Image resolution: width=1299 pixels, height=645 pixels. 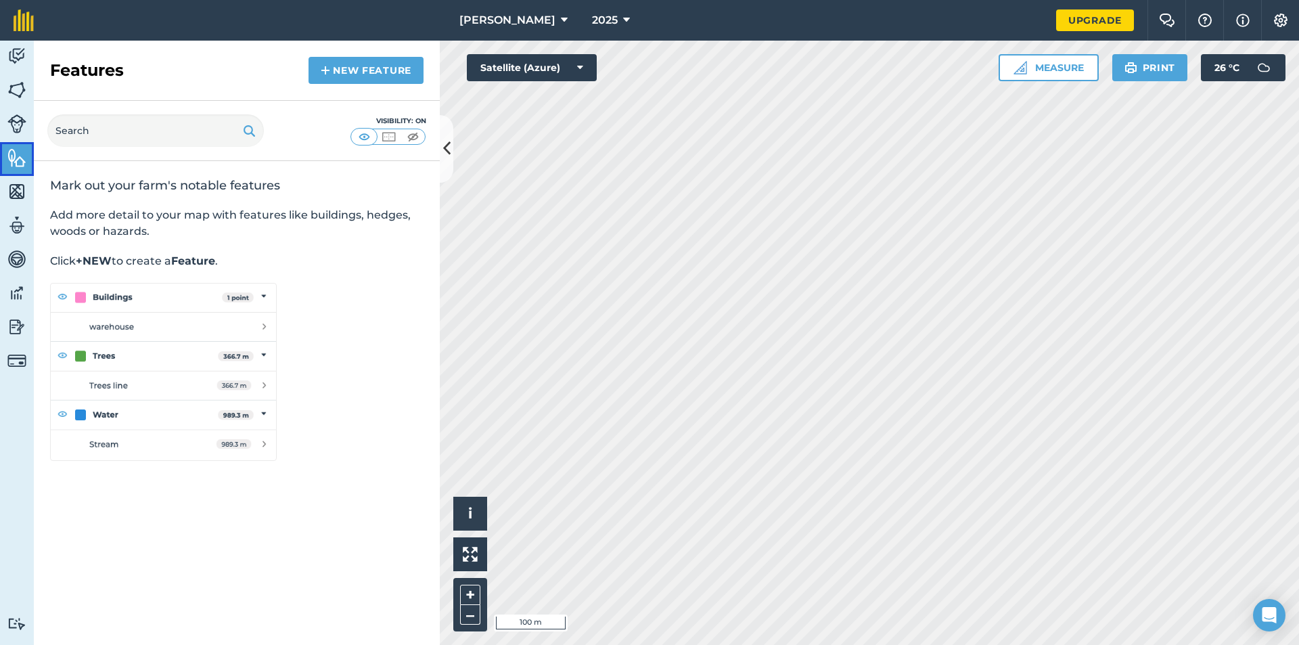 What do you see at coordinates (366, 70) in the screenshot?
I see `a: New feature` at bounding box center [366, 70].